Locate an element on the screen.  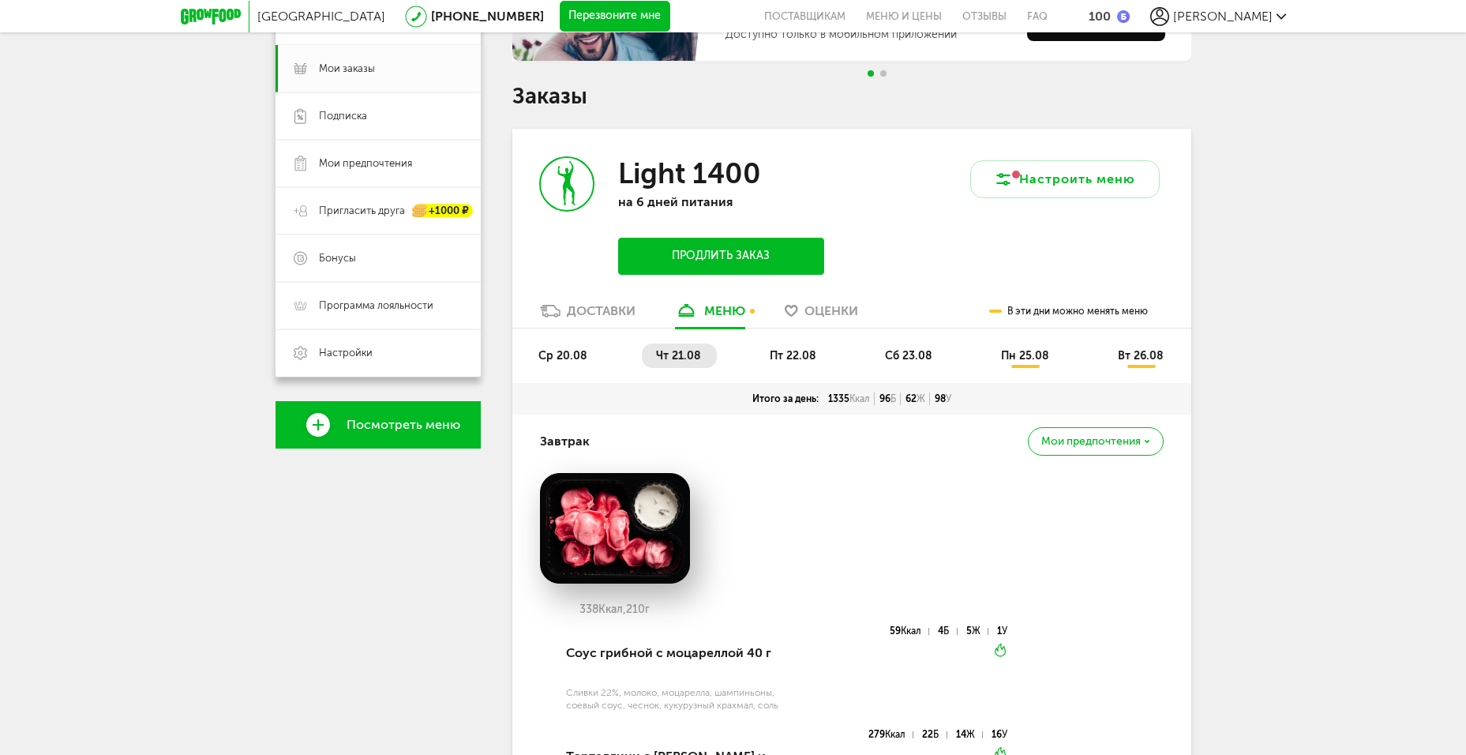
a: Программа лояльности is located at coordinates (378, 306).